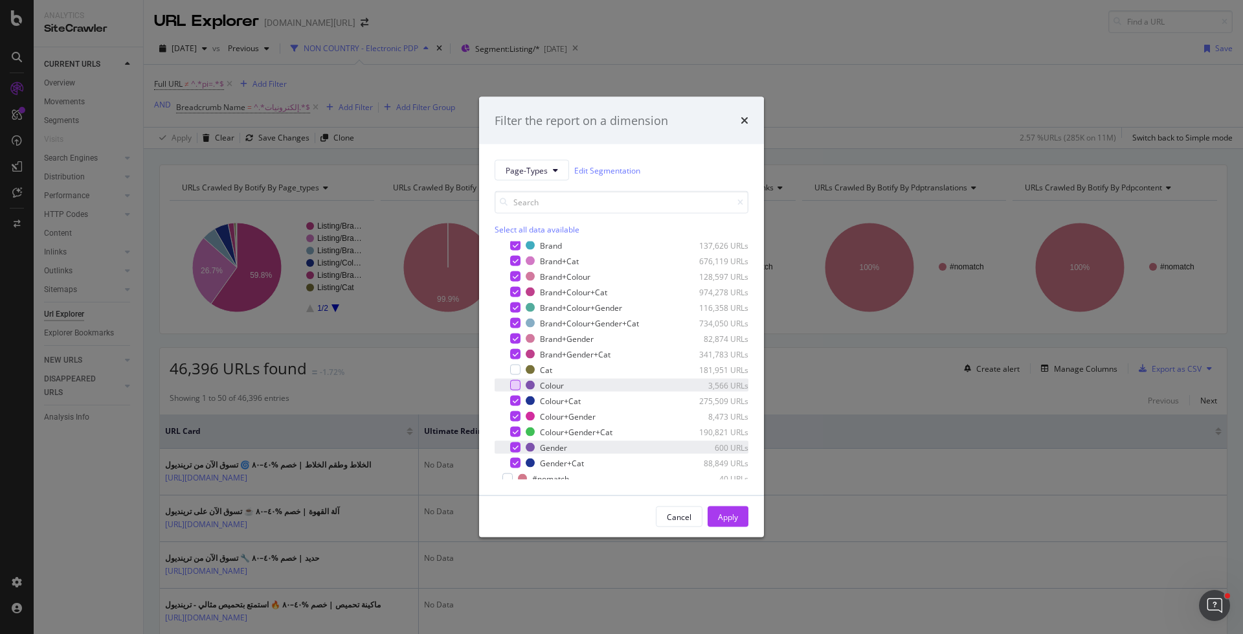 The width and height of the screenshot is (1243, 634). What do you see at coordinates (589, 322) in the screenshot?
I see `div: Brand+Colour+Gender+Cat` at bounding box center [589, 322].